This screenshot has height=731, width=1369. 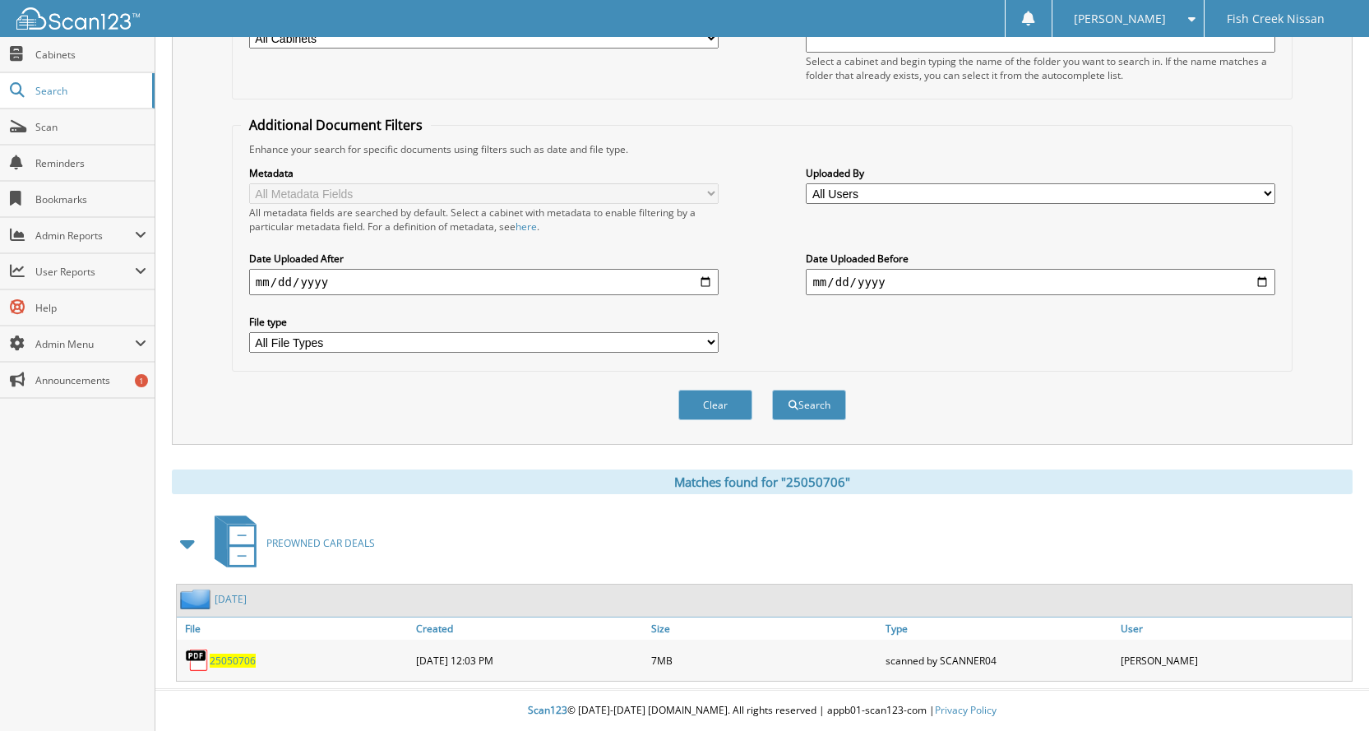 I want to click on div: scanned by SCANNER04, so click(x=999, y=660).